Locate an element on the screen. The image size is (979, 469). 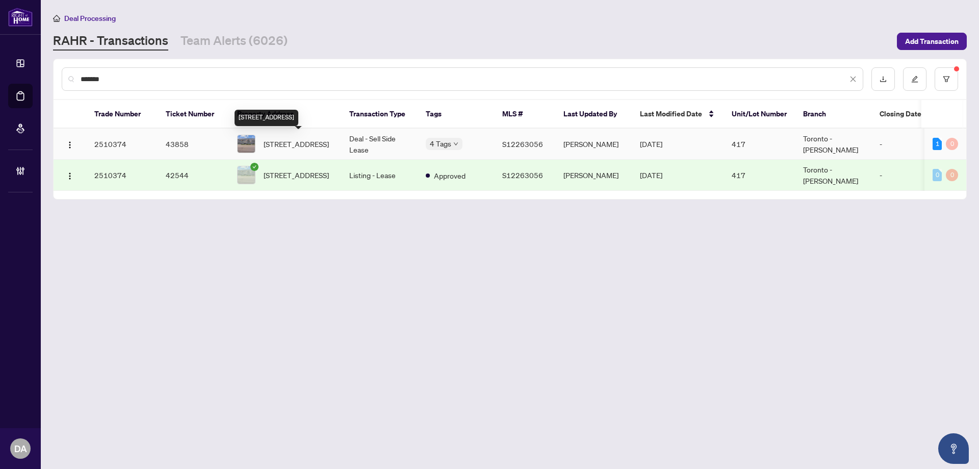
td: Listing - Lease is located at coordinates (379, 175).